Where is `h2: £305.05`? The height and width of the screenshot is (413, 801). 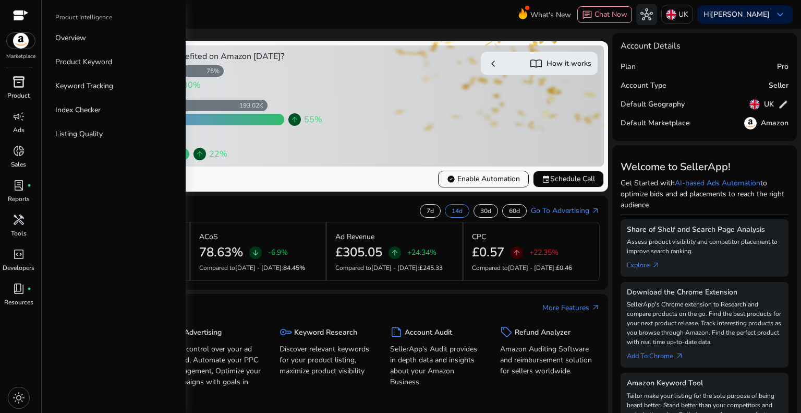 h2: £305.05 is located at coordinates (359, 252).